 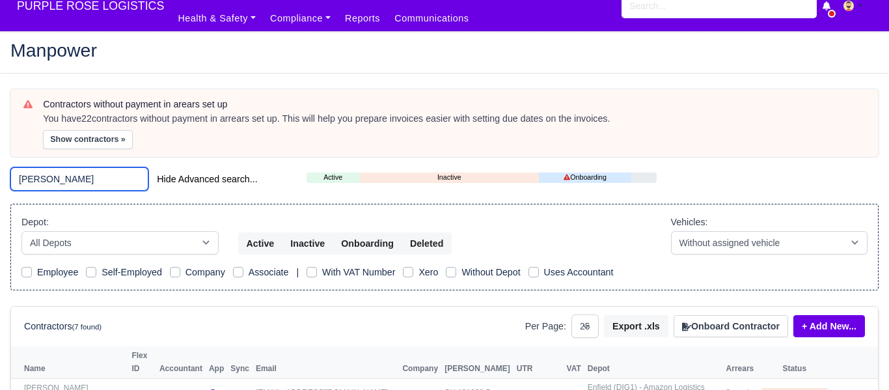 I want to click on a: Health & Safety, so click(x=217, y=18).